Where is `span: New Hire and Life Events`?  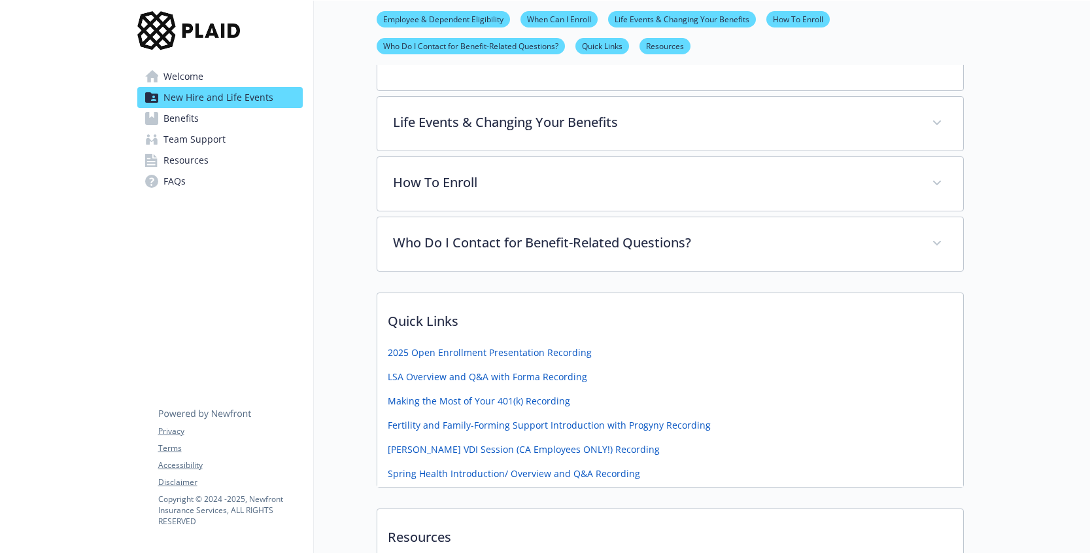 span: New Hire and Life Events is located at coordinates (218, 97).